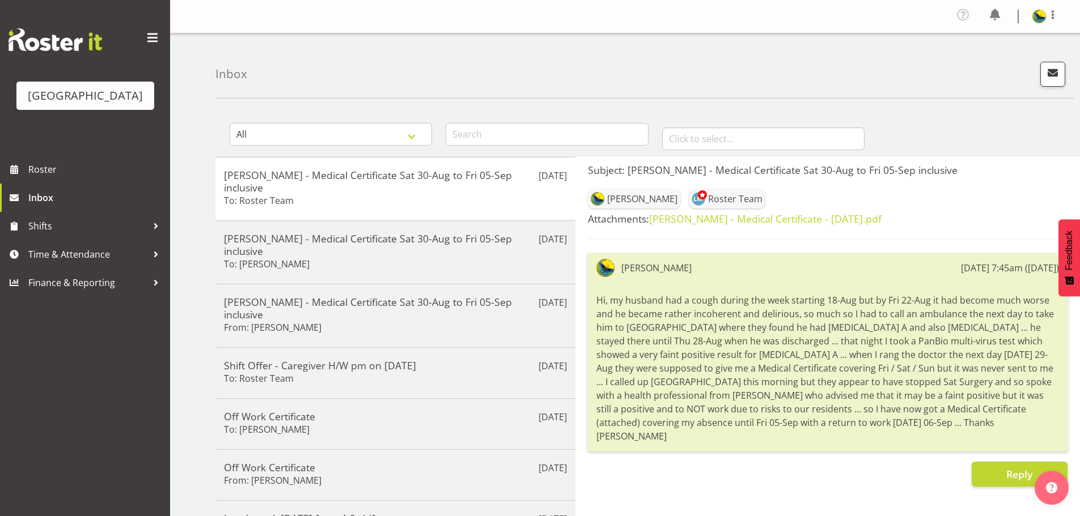 The width and height of the screenshot is (1080, 516). Describe the element at coordinates (88, 254) in the screenshot. I see `span: Time & Attendance` at that location.